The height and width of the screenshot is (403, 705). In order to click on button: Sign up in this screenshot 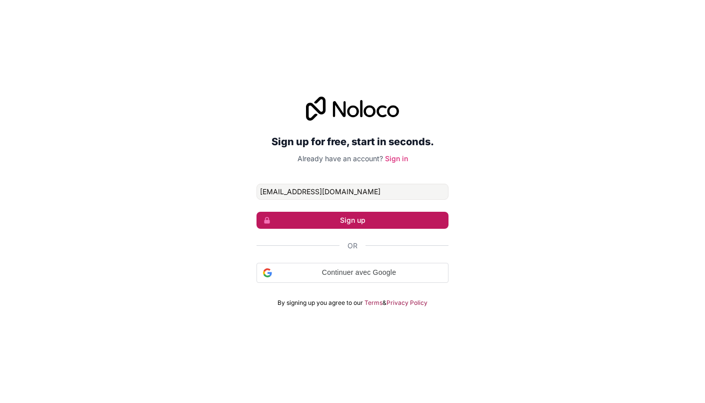, I will do `click(353, 220)`.